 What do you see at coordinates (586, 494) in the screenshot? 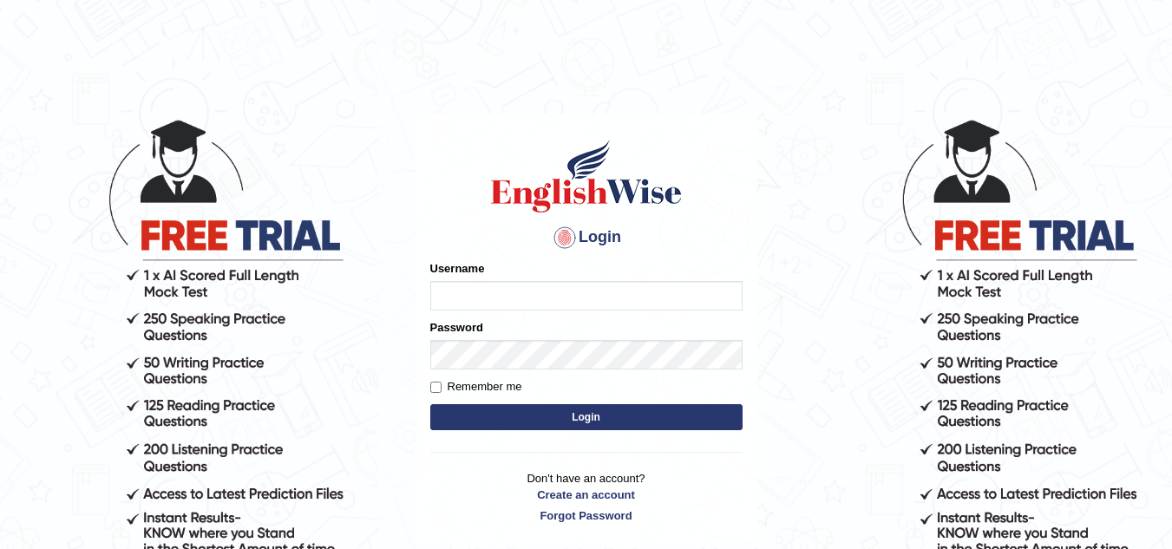
I see `a: Create an account` at bounding box center [586, 494].